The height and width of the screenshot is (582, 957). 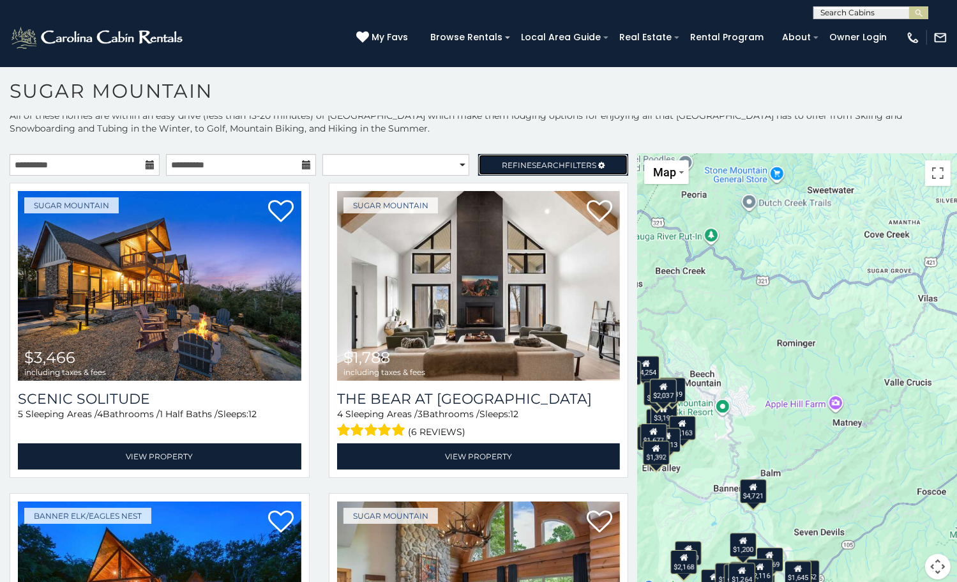 I want to click on div: $2,013, so click(x=667, y=440).